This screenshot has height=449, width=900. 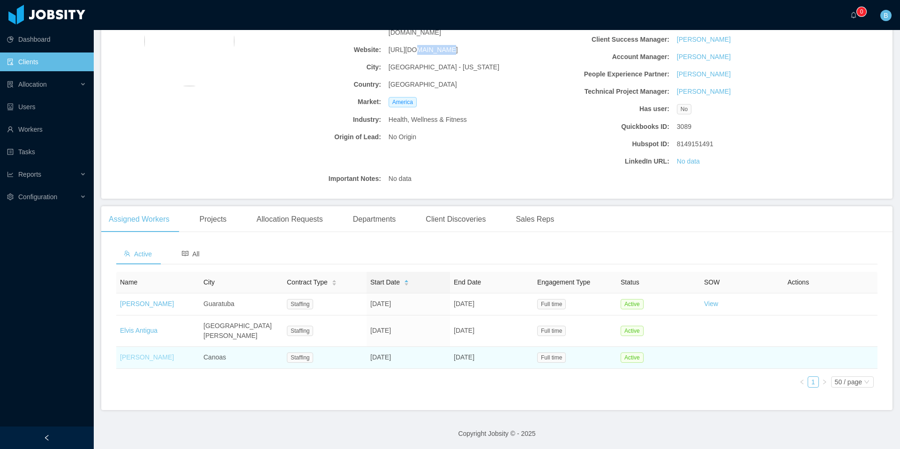 What do you see at coordinates (403, 102) in the screenshot?
I see `span: America` at bounding box center [403, 102].